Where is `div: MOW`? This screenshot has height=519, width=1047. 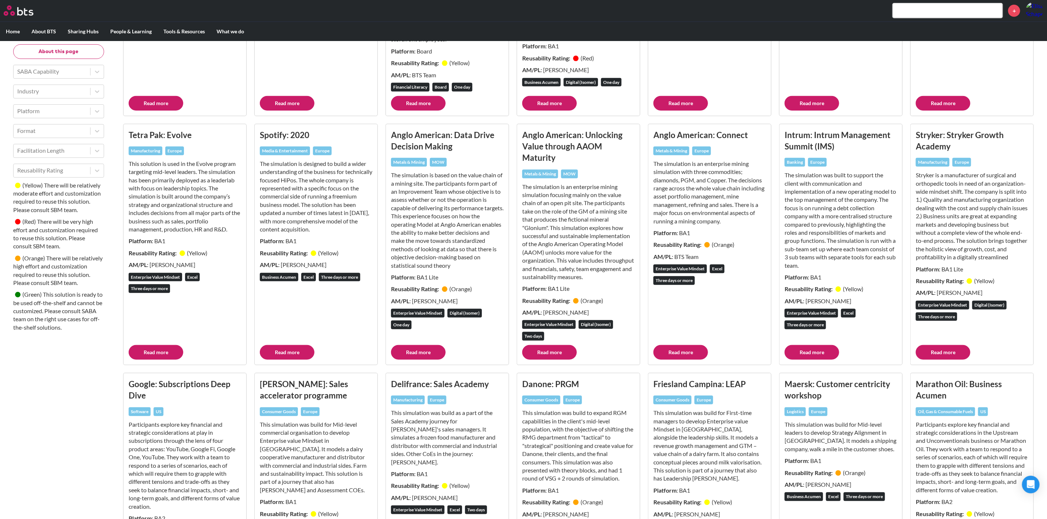
div: MOW is located at coordinates (438, 162).